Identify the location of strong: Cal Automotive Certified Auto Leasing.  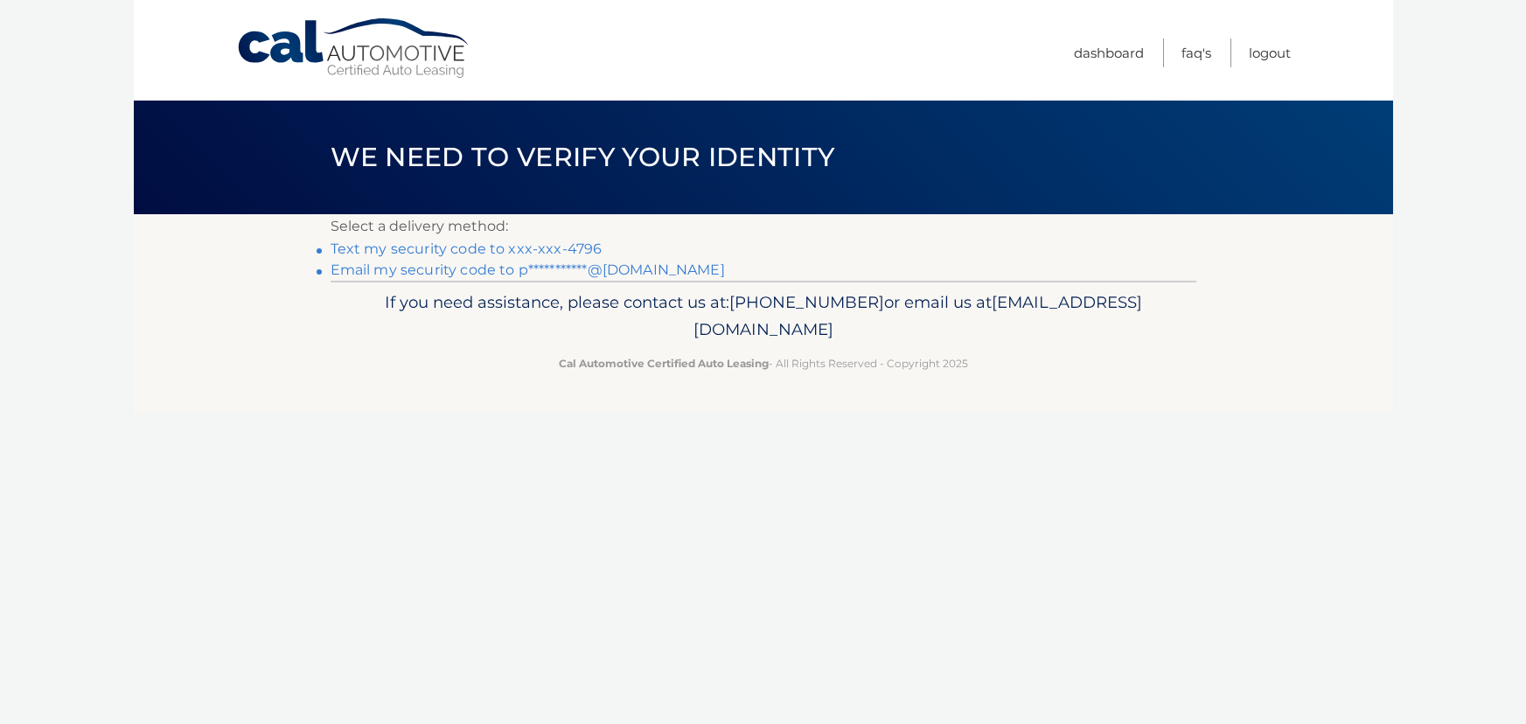
(664, 363).